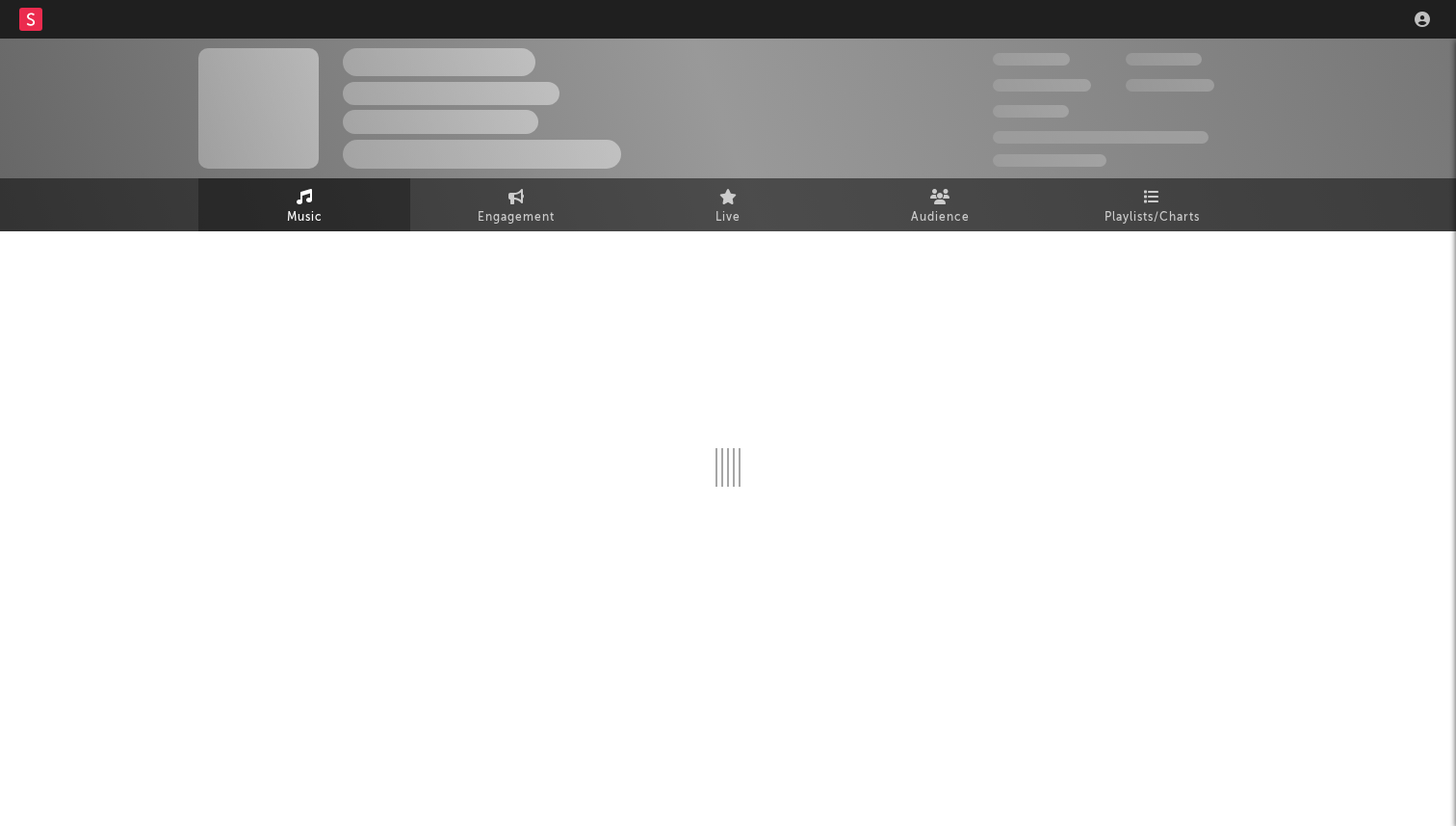 The image size is (1456, 826). I want to click on span: Music, so click(304, 217).